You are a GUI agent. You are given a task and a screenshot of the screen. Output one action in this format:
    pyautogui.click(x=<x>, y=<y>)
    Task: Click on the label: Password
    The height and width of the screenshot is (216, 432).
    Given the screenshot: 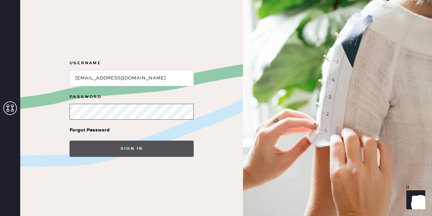 What is the action you would take?
    pyautogui.click(x=132, y=97)
    